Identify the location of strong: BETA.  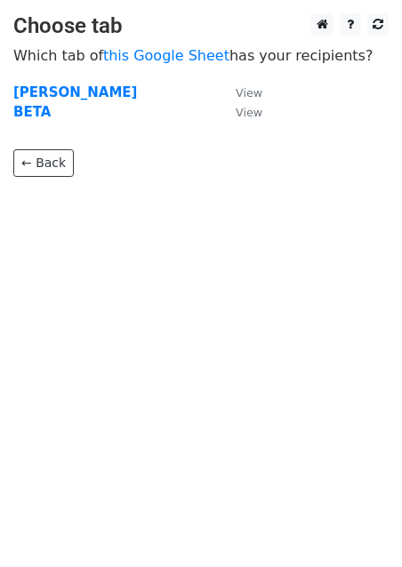
(32, 112).